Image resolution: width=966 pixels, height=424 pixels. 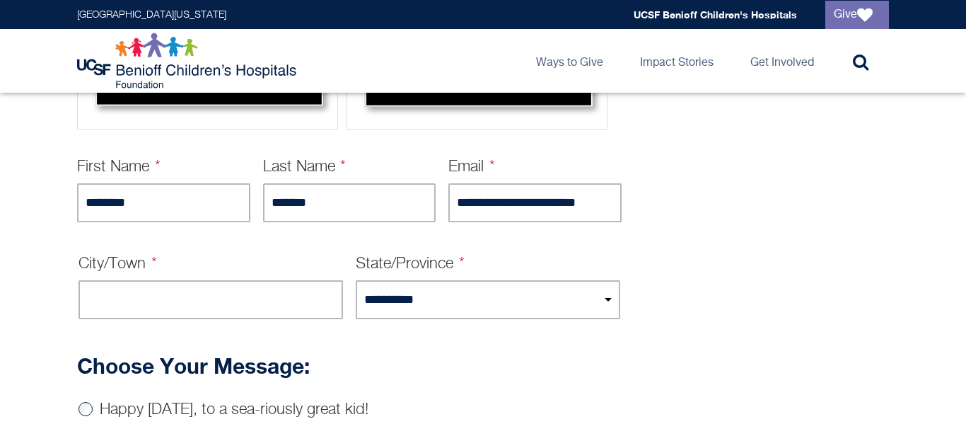 I want to click on a: Ways to Give, so click(x=569, y=61).